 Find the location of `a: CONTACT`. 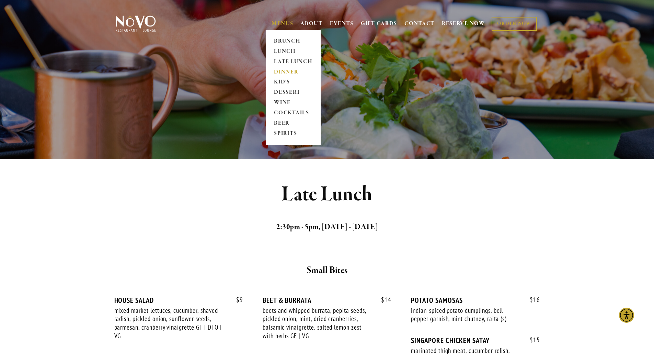

a: CONTACT is located at coordinates (419, 24).